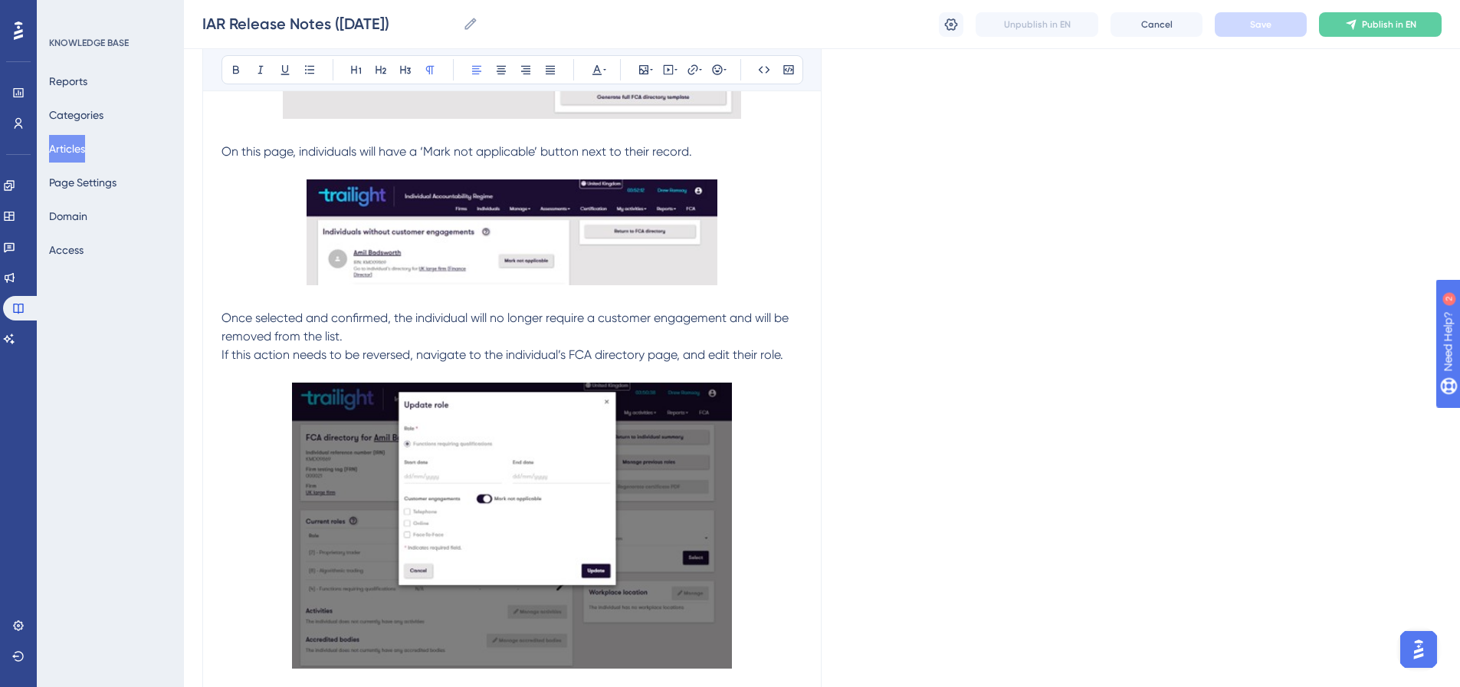 The width and height of the screenshot is (1460, 687). What do you see at coordinates (66, 250) in the screenshot?
I see `button: Access` at bounding box center [66, 250].